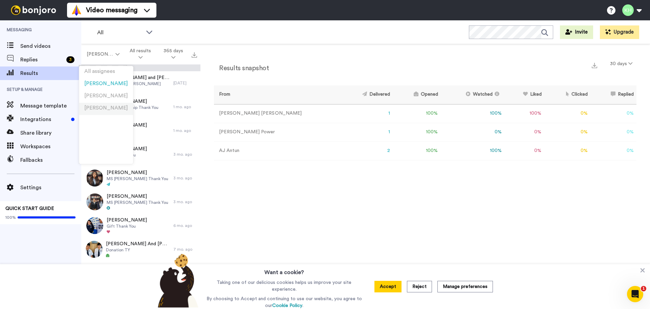  What do you see at coordinates (284, 285) in the screenshot?
I see `p: Taking one of our delicious cookies helps us improve your site experience.` at bounding box center [284, 285].